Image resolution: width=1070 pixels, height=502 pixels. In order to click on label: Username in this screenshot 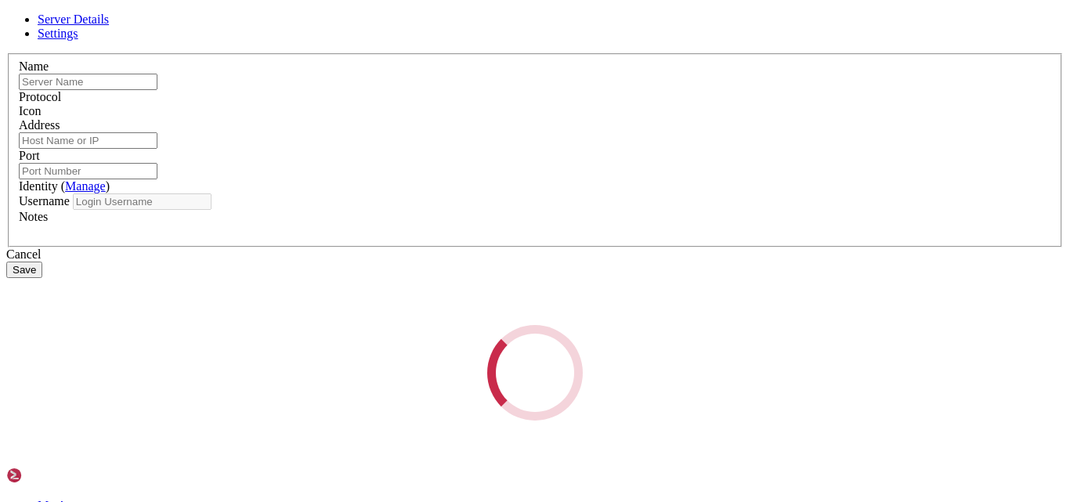, I will do `click(44, 200)`.